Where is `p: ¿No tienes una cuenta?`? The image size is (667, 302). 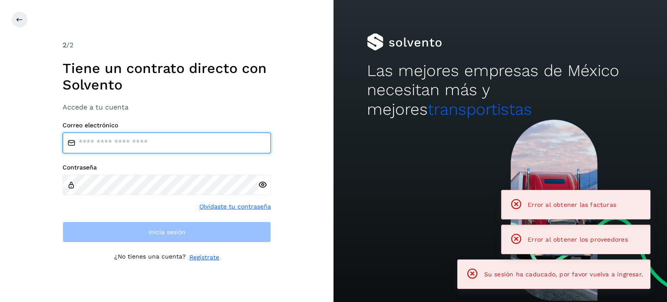
p: ¿No tienes una cuenta? is located at coordinates (150, 257).